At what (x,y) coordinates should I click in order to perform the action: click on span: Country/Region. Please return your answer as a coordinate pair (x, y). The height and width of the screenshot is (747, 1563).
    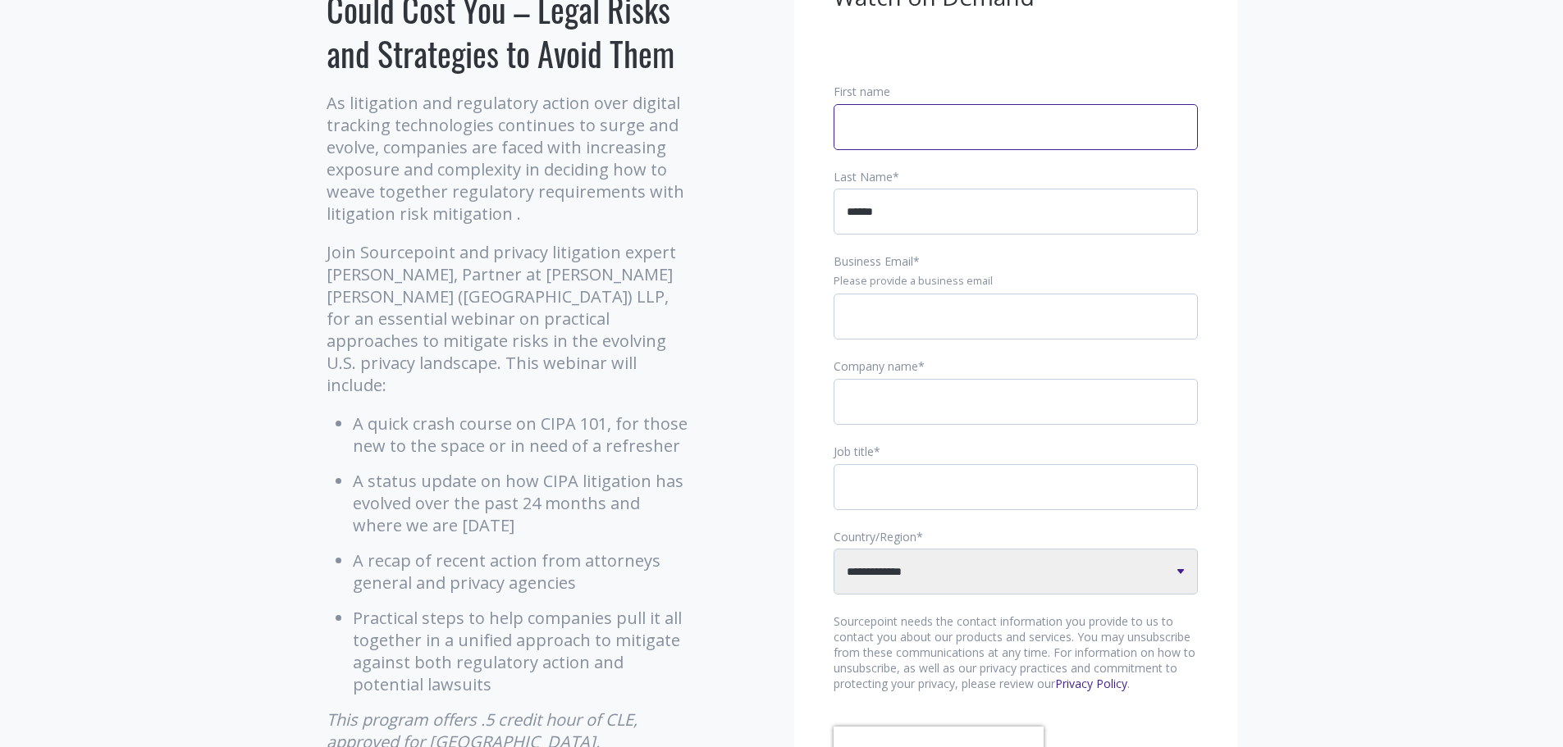
    Looking at the image, I should click on (875, 537).